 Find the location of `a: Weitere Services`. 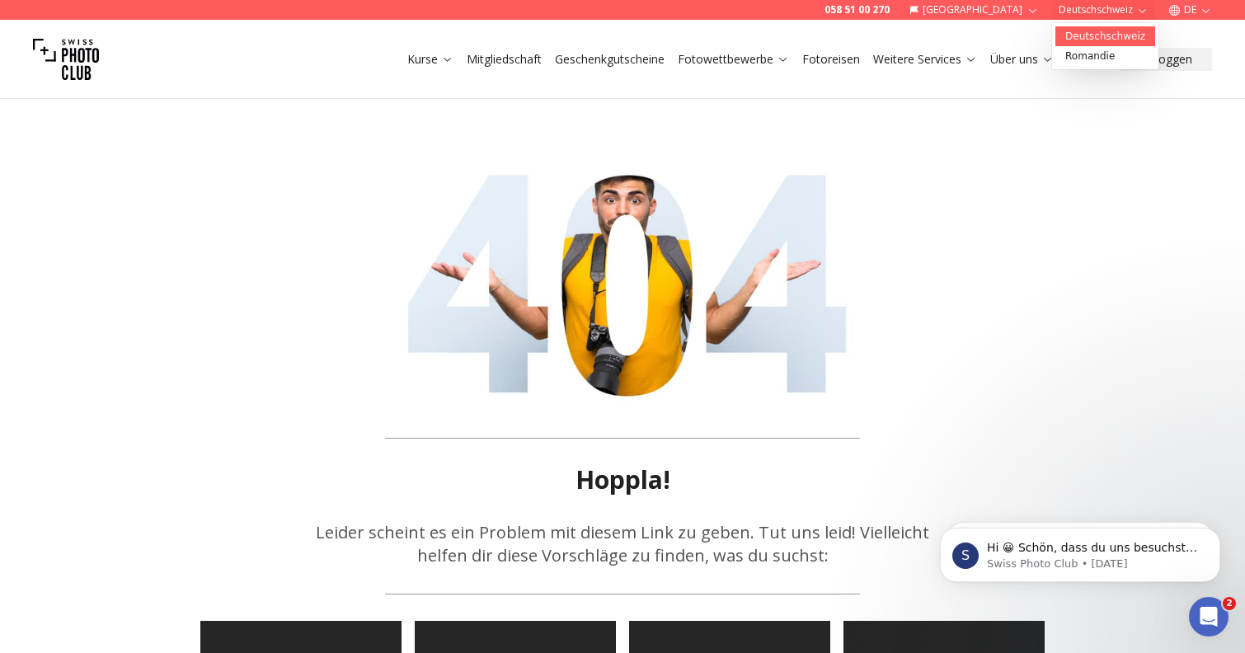

a: Weitere Services is located at coordinates (925, 59).